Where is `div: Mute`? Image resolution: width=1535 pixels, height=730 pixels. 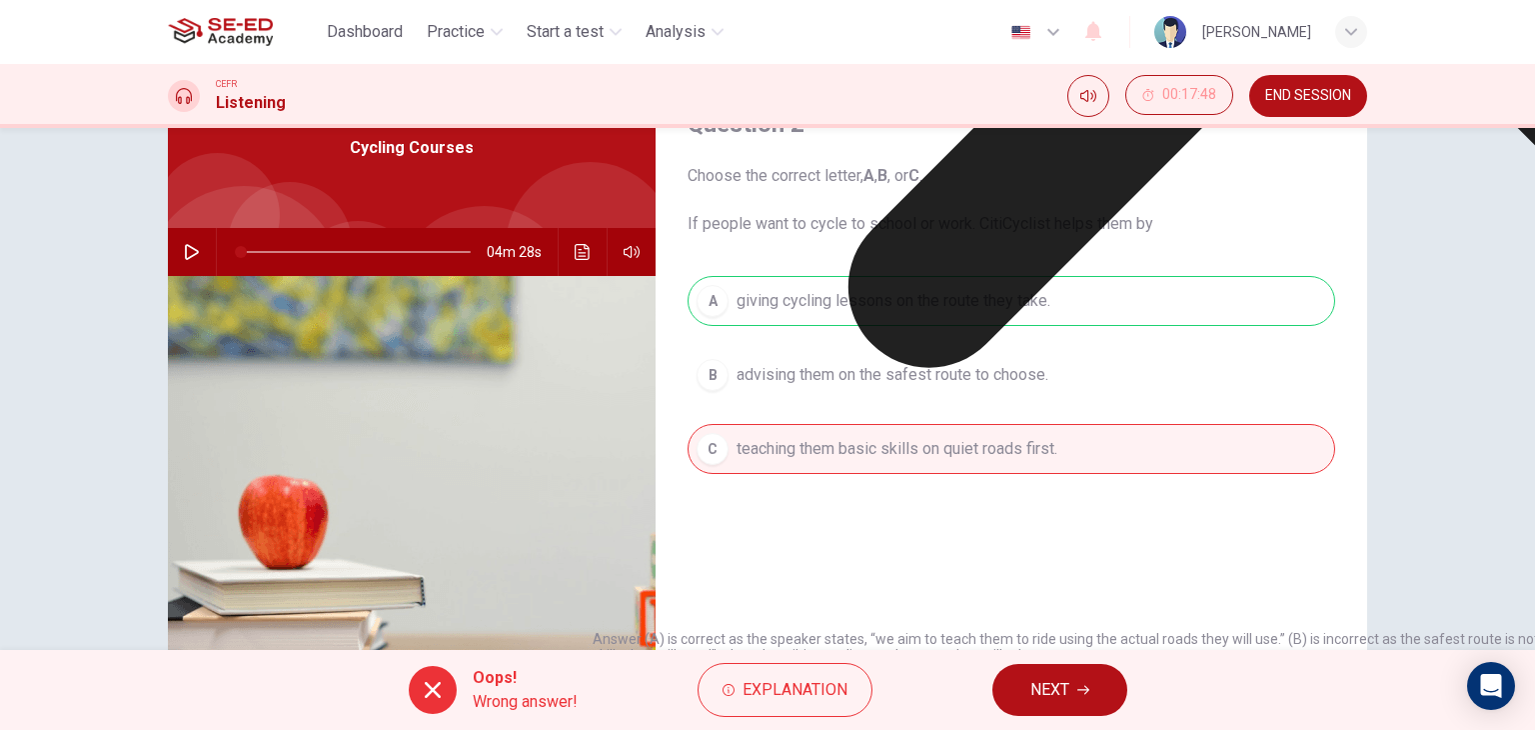
div: Mute is located at coordinates (1088, 96).